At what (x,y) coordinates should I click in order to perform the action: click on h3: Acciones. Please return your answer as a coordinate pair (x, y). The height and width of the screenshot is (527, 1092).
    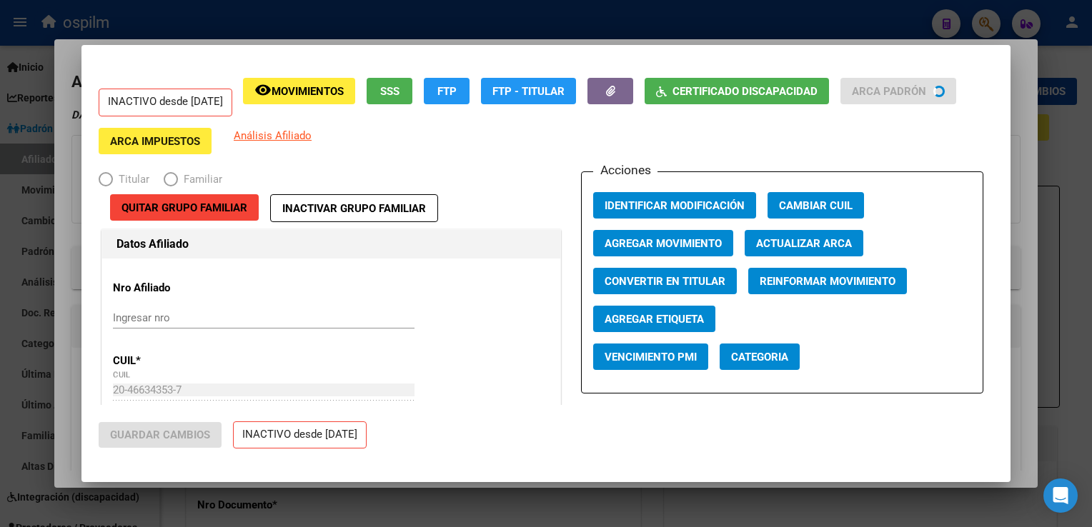
    Looking at the image, I should click on (625, 170).